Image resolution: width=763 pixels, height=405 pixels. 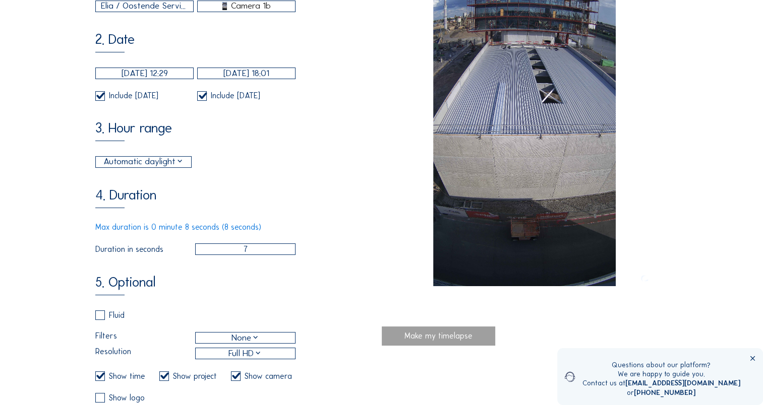 I want to click on div: Show camera, so click(x=268, y=377).